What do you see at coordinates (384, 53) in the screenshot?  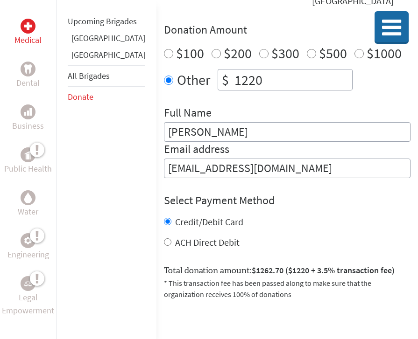 I see `label: $1000` at bounding box center [384, 53].